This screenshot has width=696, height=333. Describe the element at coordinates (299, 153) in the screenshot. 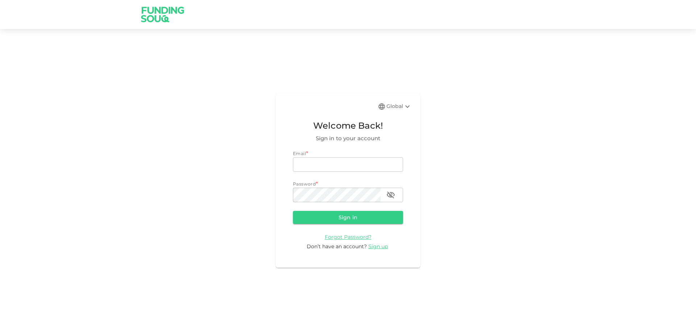

I see `span: Email` at that location.